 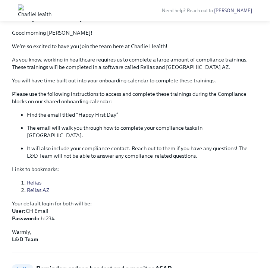 I want to click on p: We're so excited to have you join the team here at Charlie Health!, so click(x=135, y=46).